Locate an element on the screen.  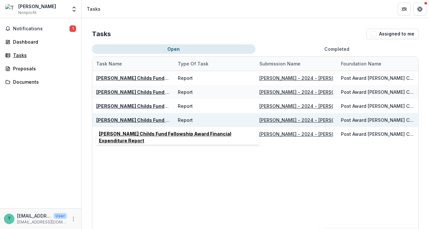
a: Dashboard is located at coordinates (40, 42).